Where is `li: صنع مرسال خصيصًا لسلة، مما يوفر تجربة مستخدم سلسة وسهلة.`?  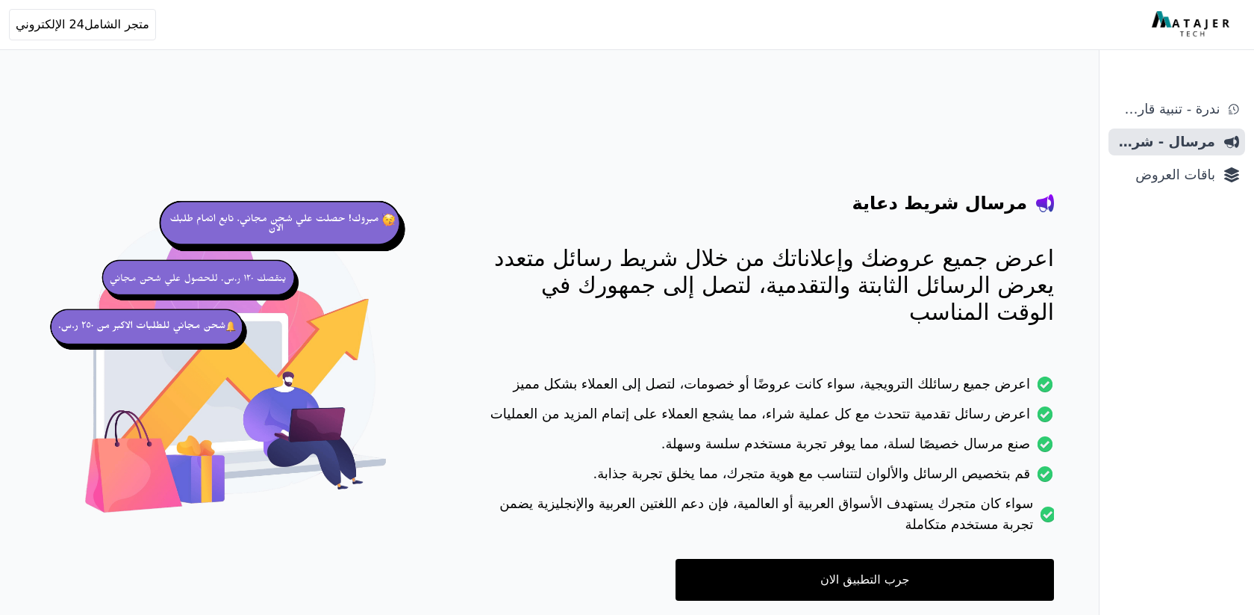
li: صنع مرسال خصيصًا لسلة، مما يوفر تجربة مستخدم سلسة وسهلة. is located at coordinates (771, 448).